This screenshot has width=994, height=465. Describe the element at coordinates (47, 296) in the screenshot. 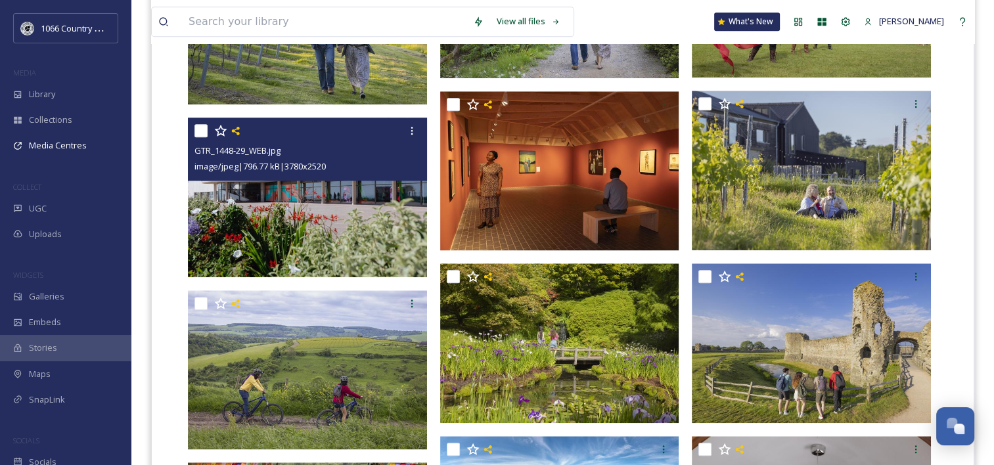

I see `span: Galleries` at that location.